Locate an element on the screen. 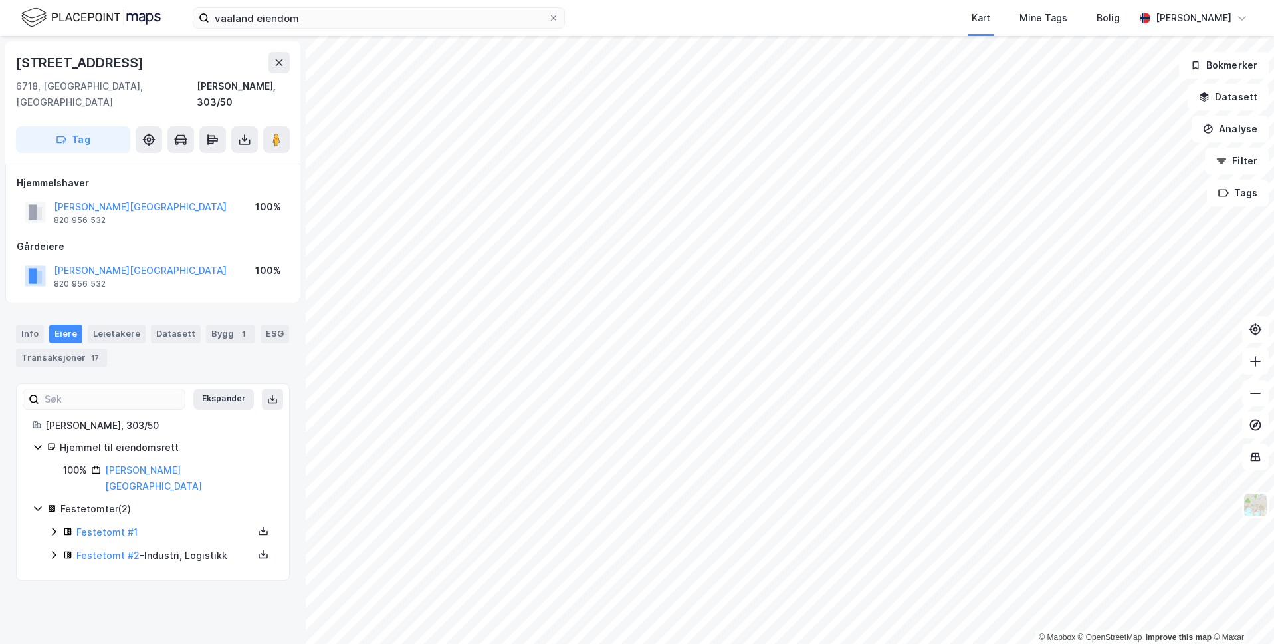  div: 1 is located at coordinates (243, 334).